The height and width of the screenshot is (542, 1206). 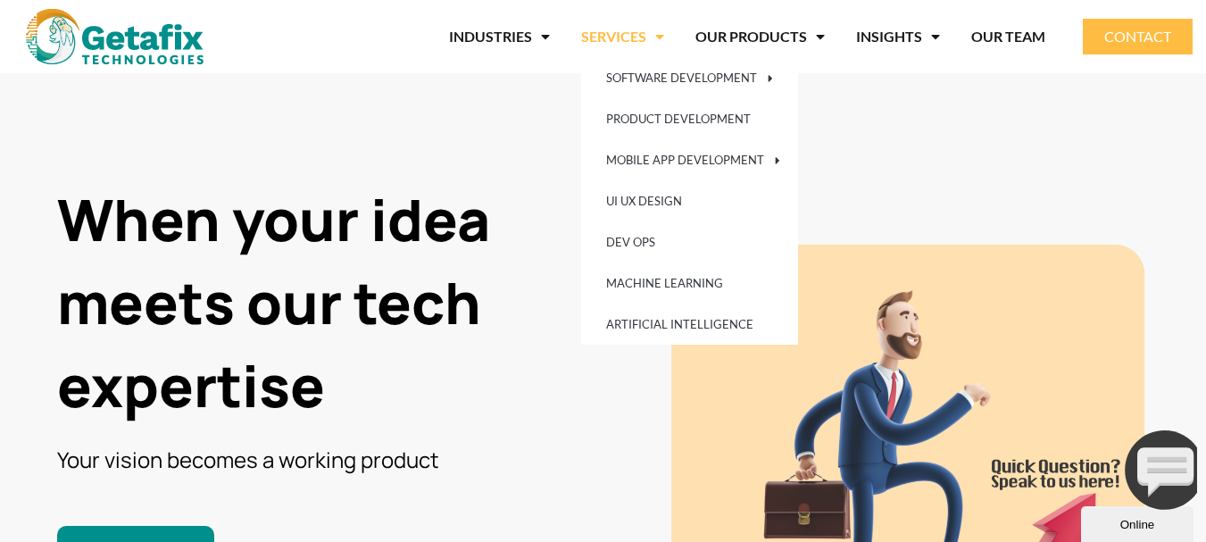 I want to click on a: CONTACT, so click(x=1138, y=37).